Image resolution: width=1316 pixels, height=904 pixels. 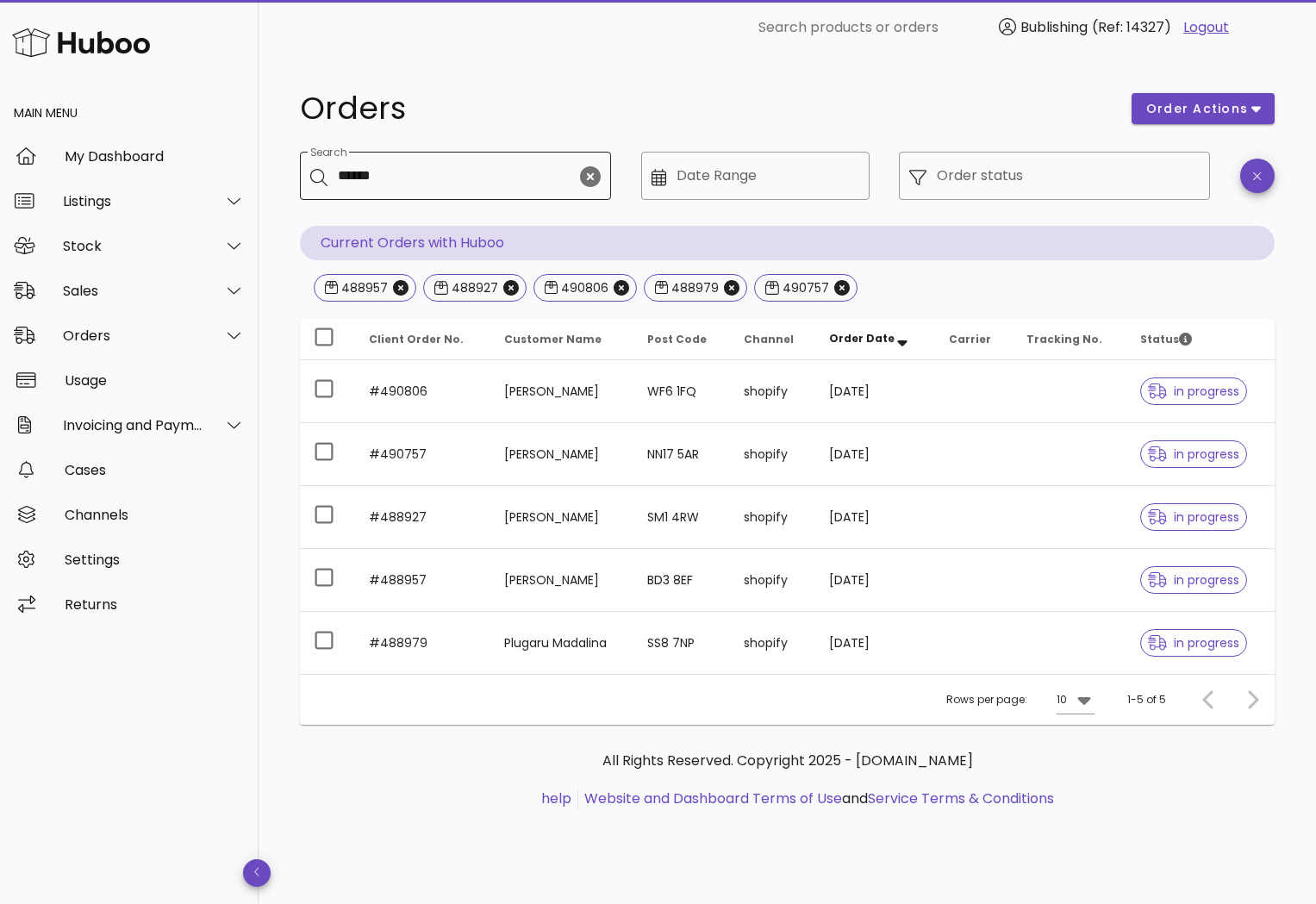 I want to click on button: order actions, so click(x=1203, y=109).